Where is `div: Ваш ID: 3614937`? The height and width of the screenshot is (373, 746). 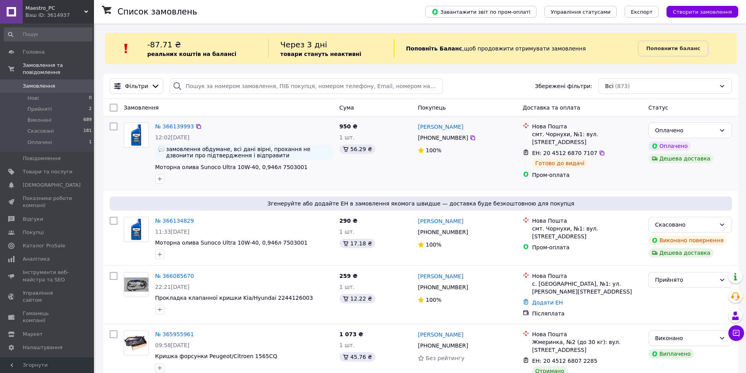 div: Ваш ID: 3614937 is located at coordinates (60, 15).